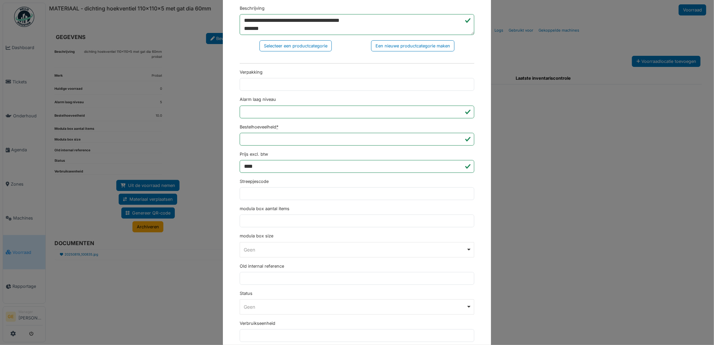 This screenshot has height=345, width=714. I want to click on label: Alarm laag niveau, so click(258, 99).